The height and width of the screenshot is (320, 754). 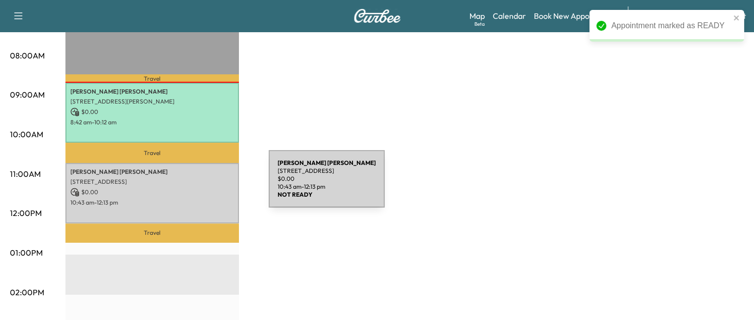 I want to click on p: 11:00AM, so click(x=25, y=174).